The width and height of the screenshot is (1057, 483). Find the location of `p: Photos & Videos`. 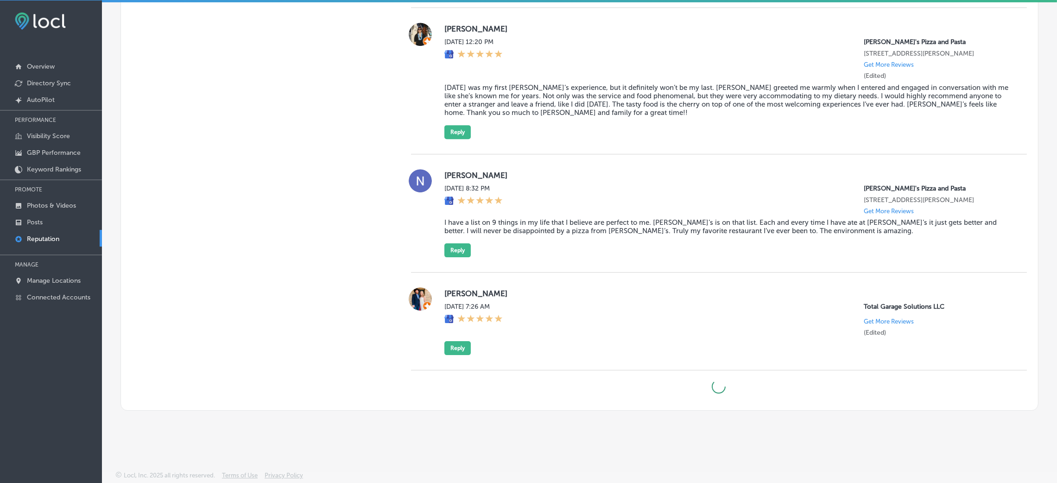

p: Photos & Videos is located at coordinates (51, 205).